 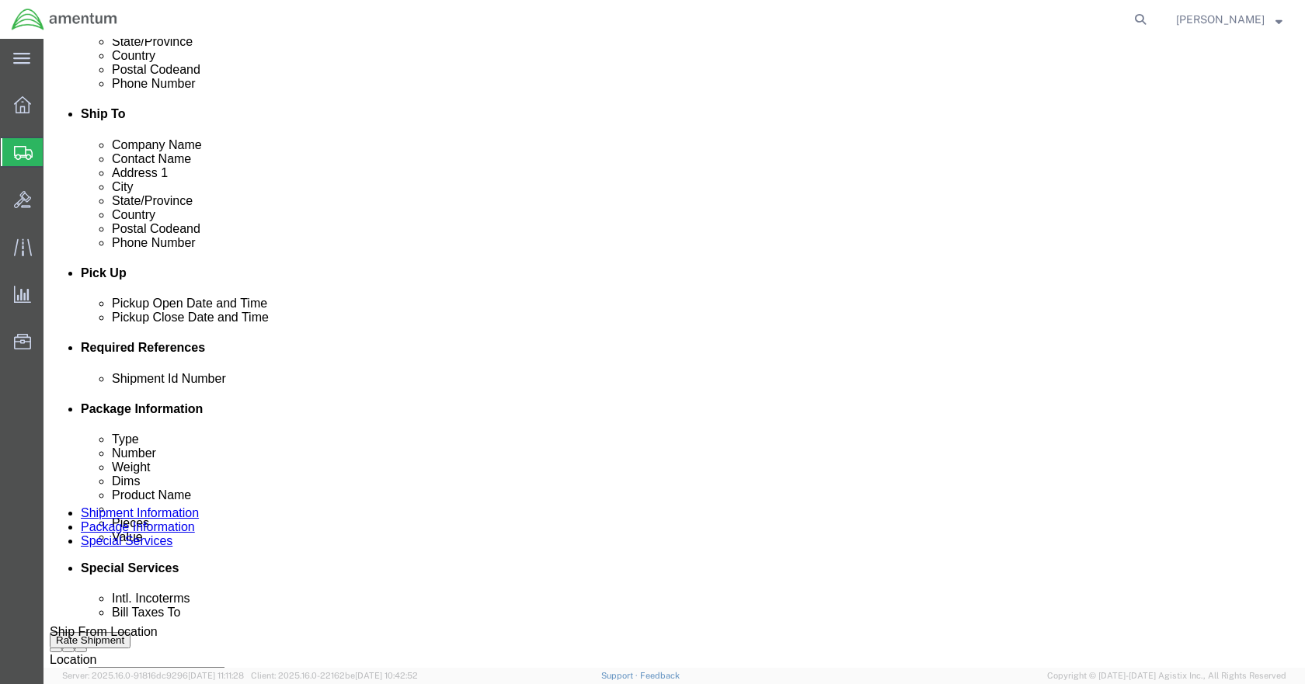 What do you see at coordinates (660, 676) in the screenshot?
I see `a: Feedback` at bounding box center [660, 676].